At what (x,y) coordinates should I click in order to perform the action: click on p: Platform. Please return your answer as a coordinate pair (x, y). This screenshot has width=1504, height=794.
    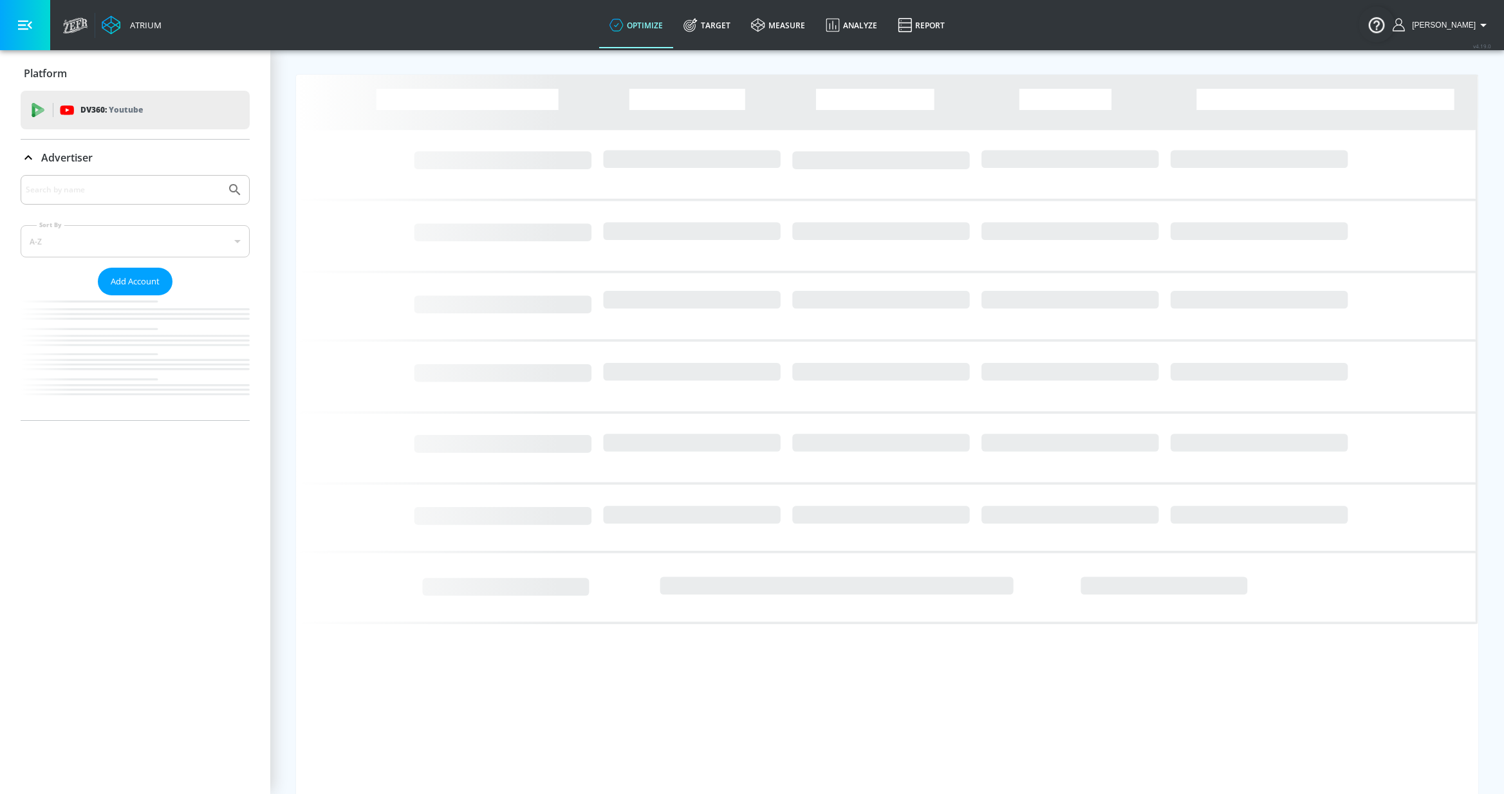
    Looking at the image, I should click on (45, 73).